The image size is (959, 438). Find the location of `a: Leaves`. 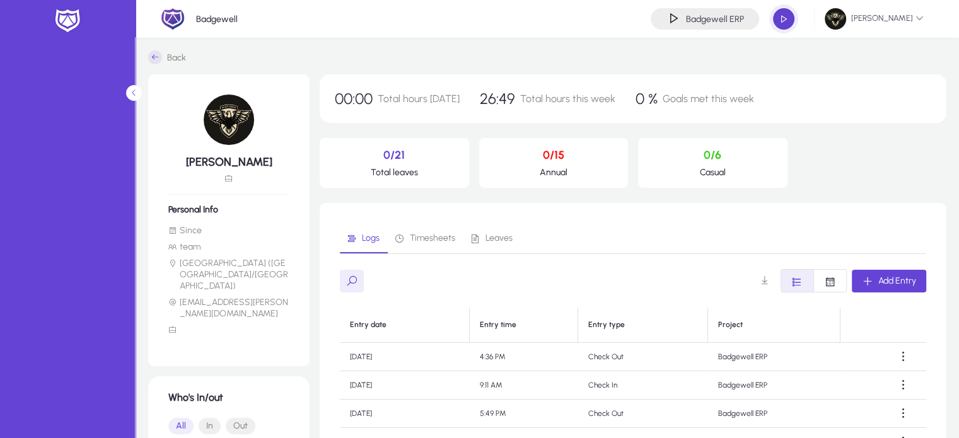

a: Leaves is located at coordinates (492, 238).